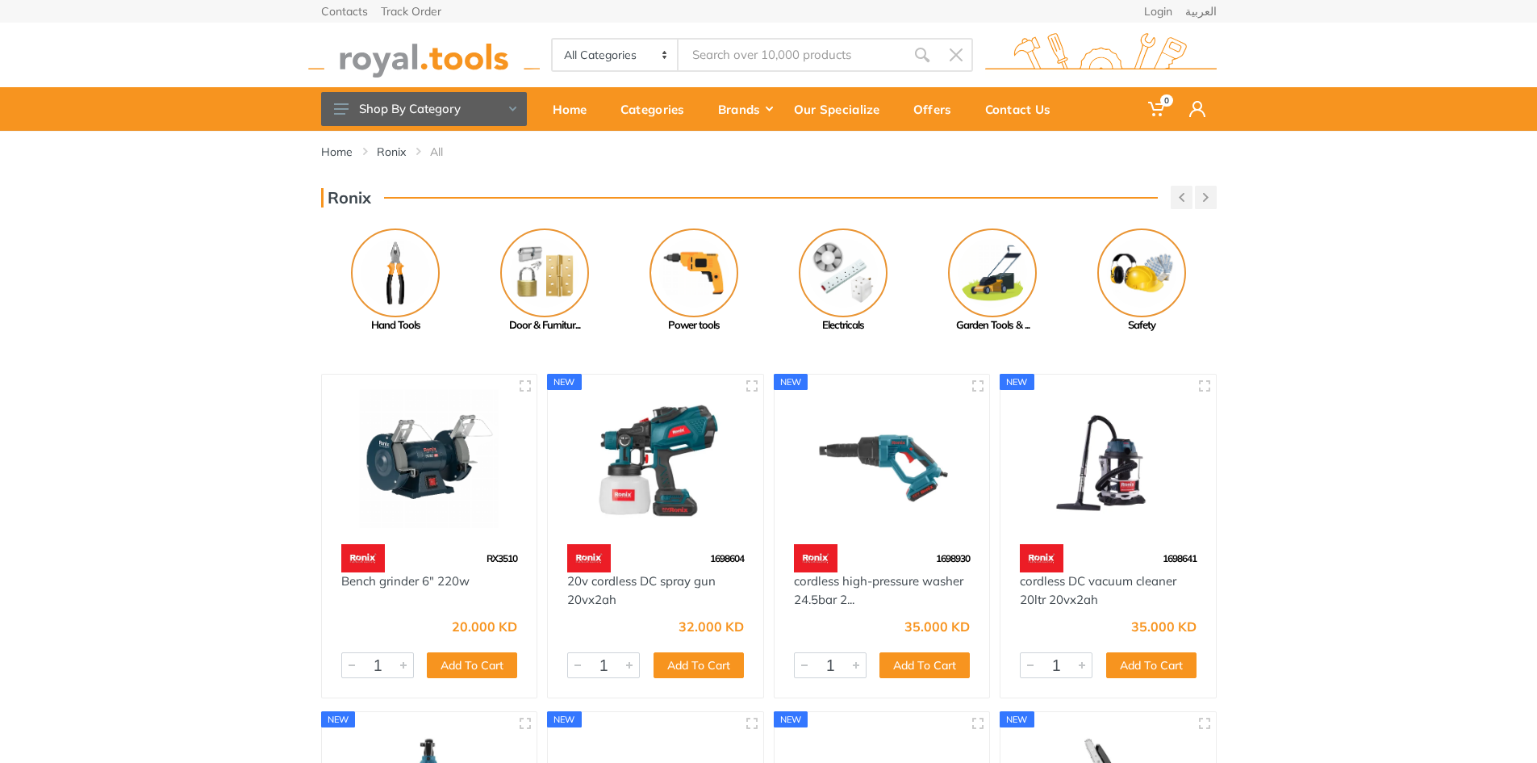 The width and height of the screenshot is (1537, 763). What do you see at coordinates (502, 558) in the screenshot?
I see `span: RX3510` at bounding box center [502, 558].